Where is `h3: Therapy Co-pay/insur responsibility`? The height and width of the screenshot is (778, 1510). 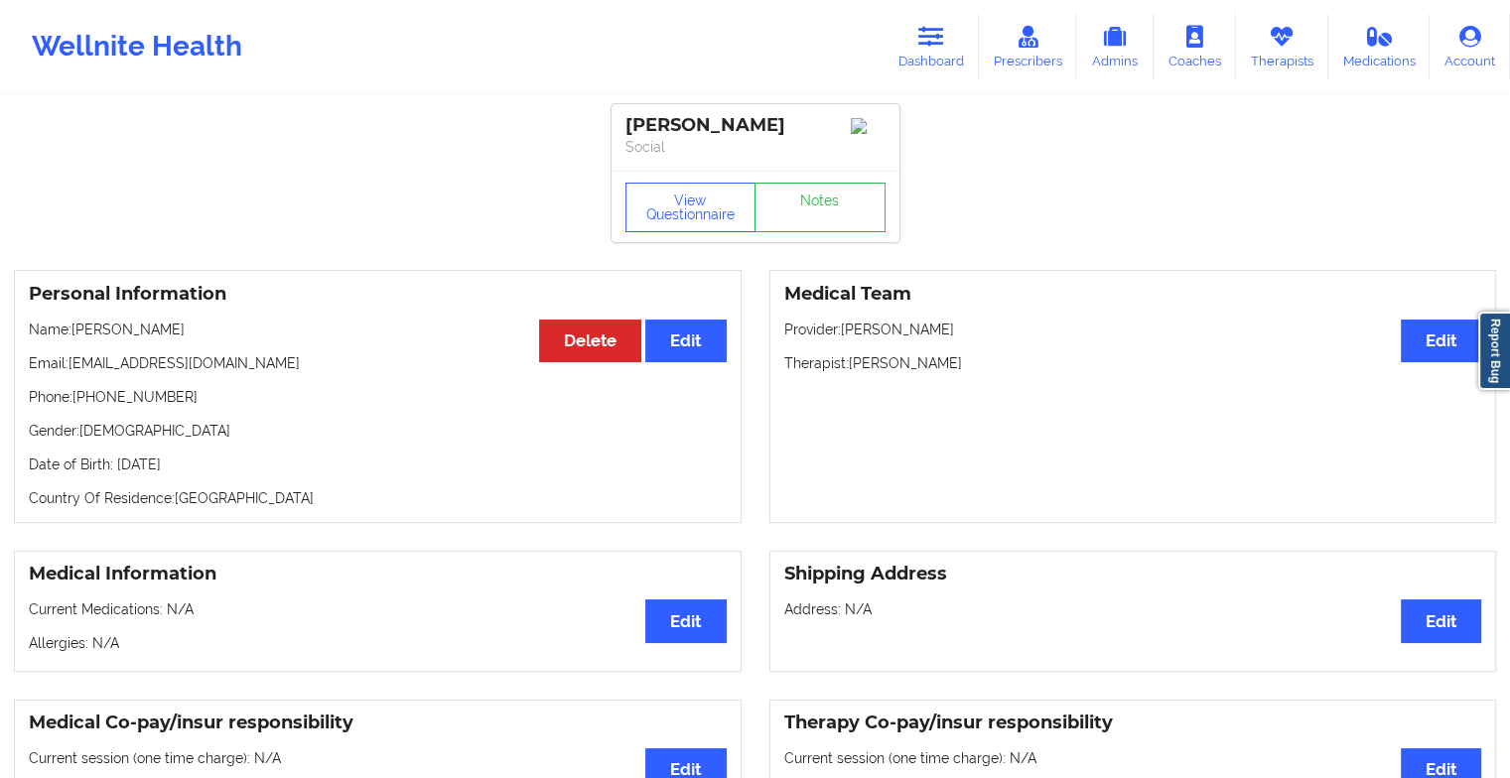
h3: Therapy Co-pay/insur responsibility is located at coordinates (1133, 723).